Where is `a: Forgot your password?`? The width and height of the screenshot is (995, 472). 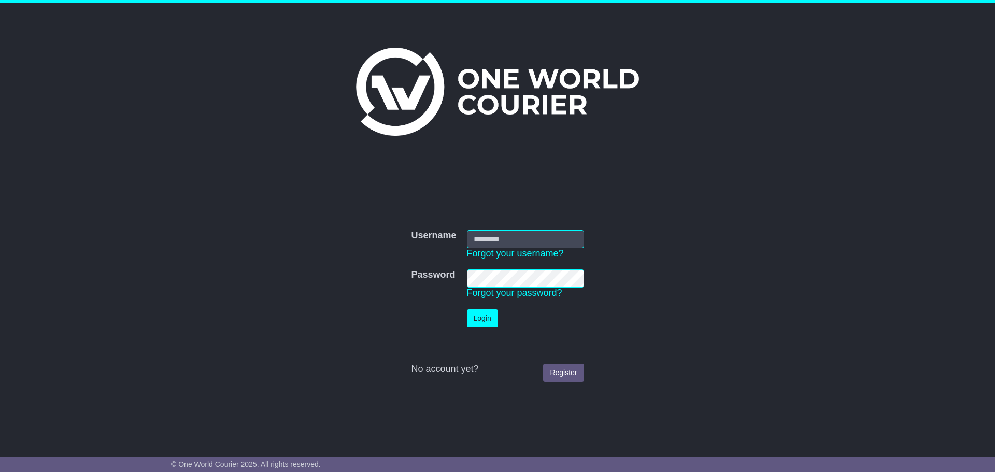 a: Forgot your password? is located at coordinates (514, 293).